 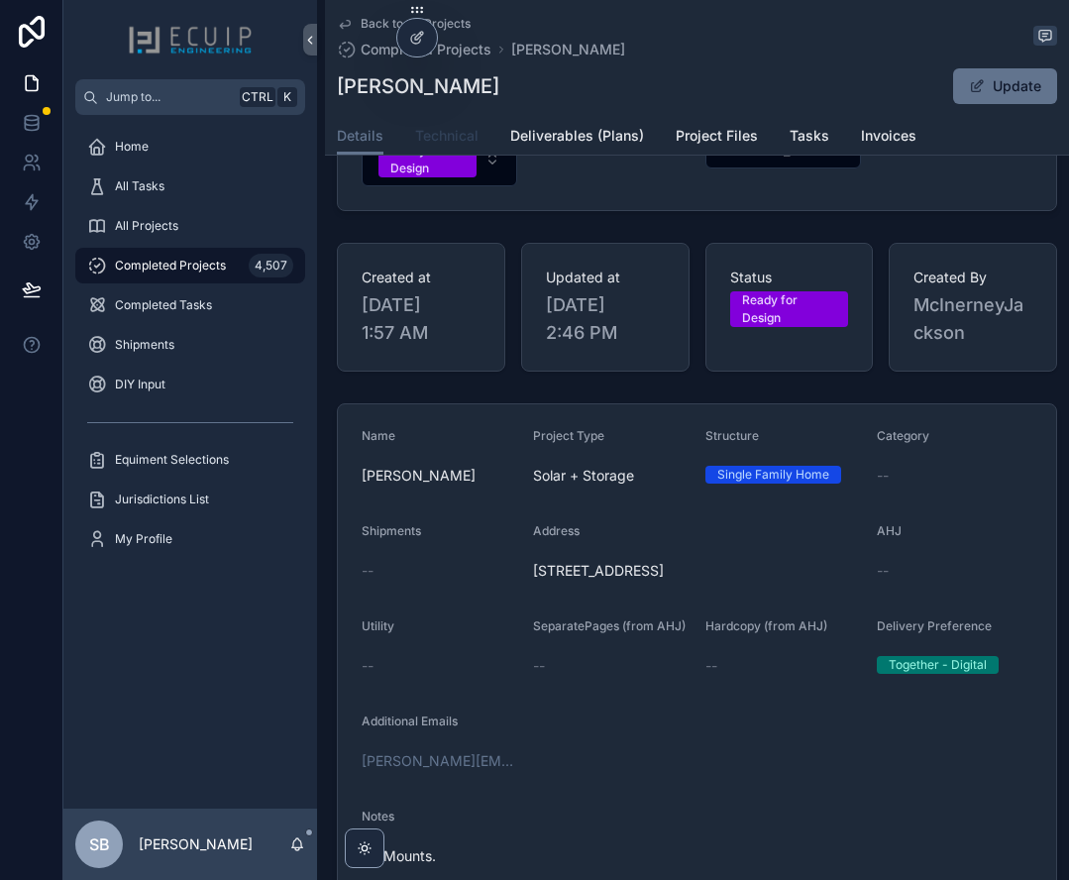 I want to click on a: Deliverables (Plans), so click(x=577, y=138).